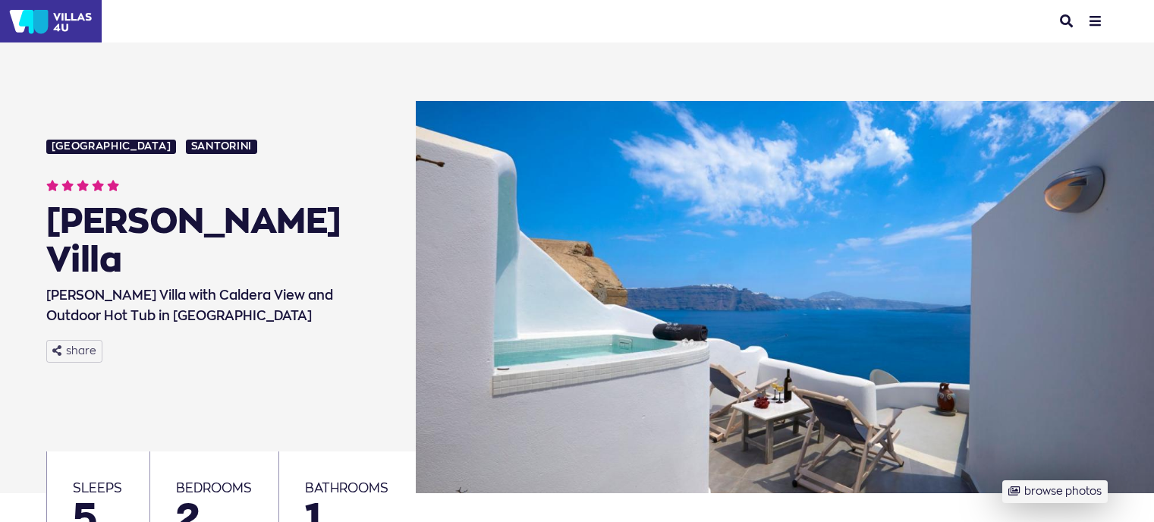 The width and height of the screenshot is (1154, 522). What do you see at coordinates (97, 487) in the screenshot?
I see `span: sleeps` at bounding box center [97, 487].